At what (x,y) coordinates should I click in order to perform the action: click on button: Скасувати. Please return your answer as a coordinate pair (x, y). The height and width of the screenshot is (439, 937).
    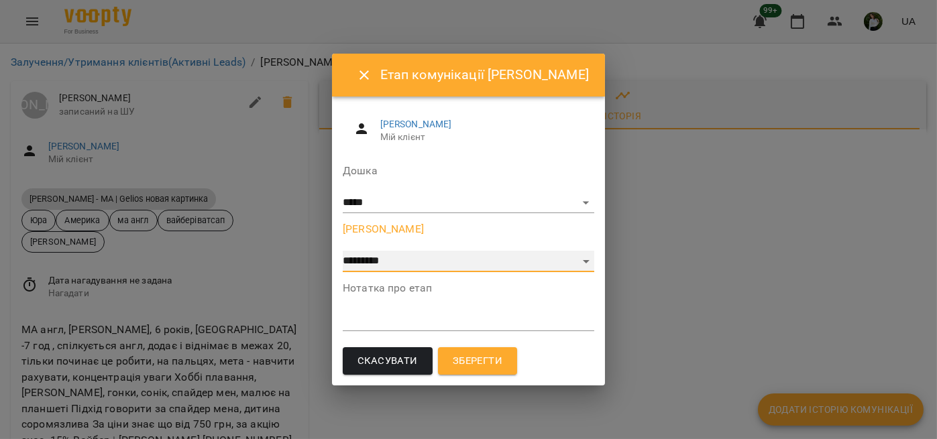
    Looking at the image, I should click on (388, 362).